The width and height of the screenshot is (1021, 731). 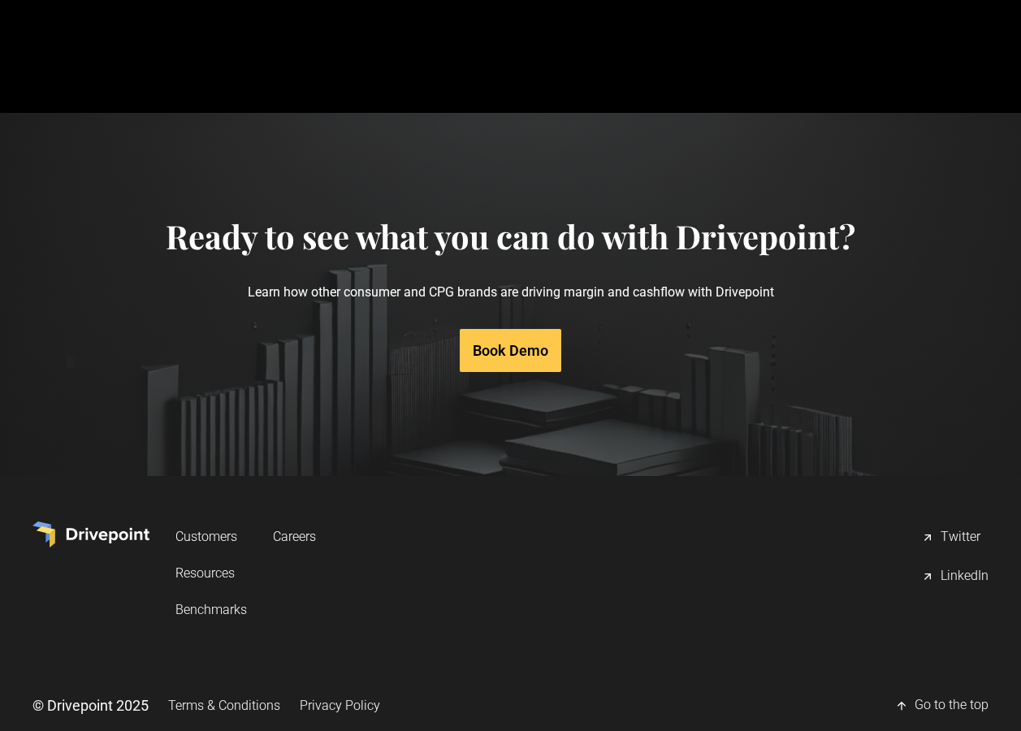 What do you see at coordinates (510, 236) in the screenshot?
I see `h4: Ready to see what you can do with Drivepoint?` at bounding box center [510, 236].